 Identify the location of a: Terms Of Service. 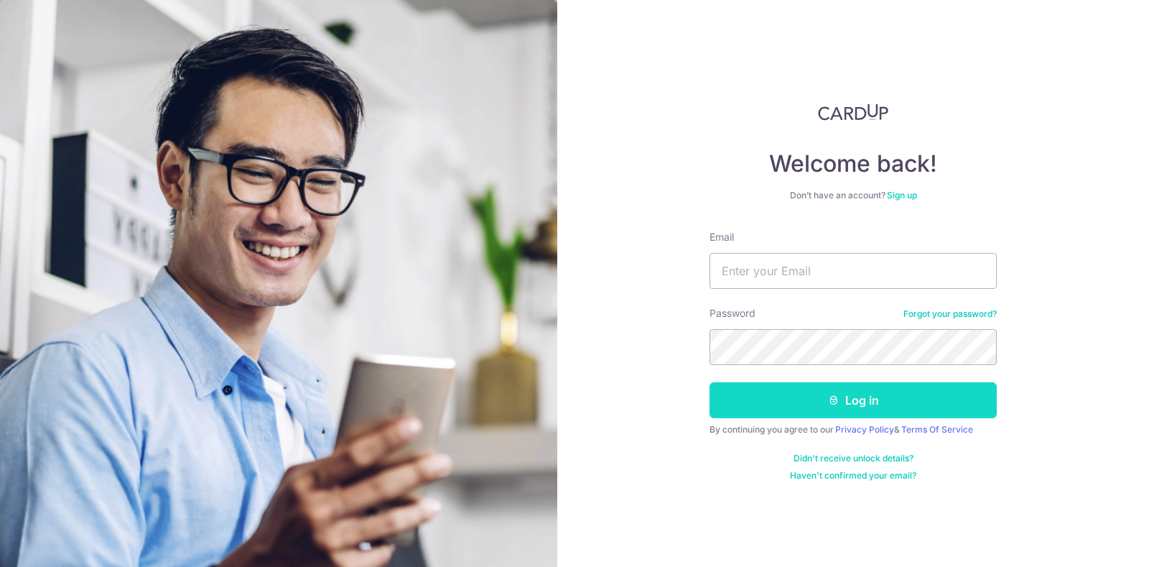
(937, 429).